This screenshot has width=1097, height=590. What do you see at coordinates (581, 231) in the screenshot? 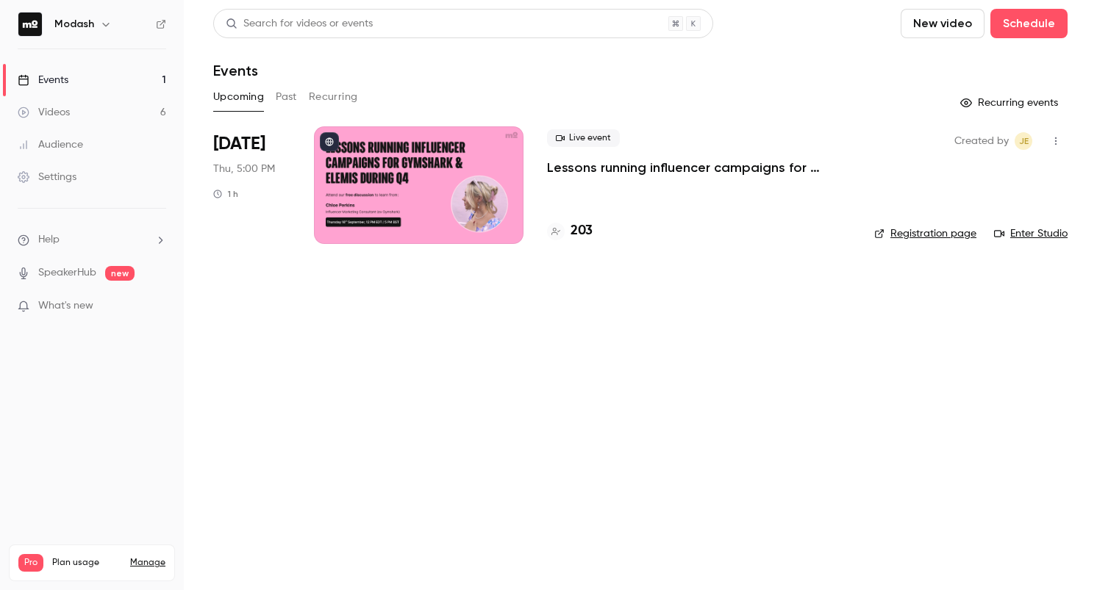
I see `h4: 203` at bounding box center [581, 231].